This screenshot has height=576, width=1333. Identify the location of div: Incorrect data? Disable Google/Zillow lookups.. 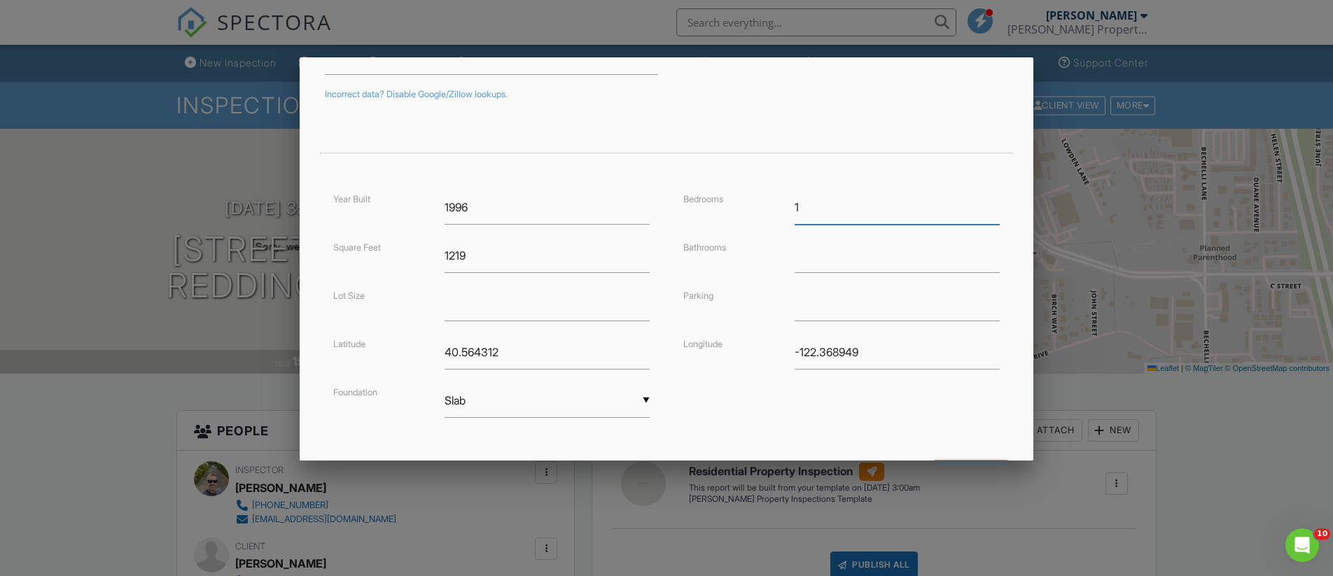
(666, 95).